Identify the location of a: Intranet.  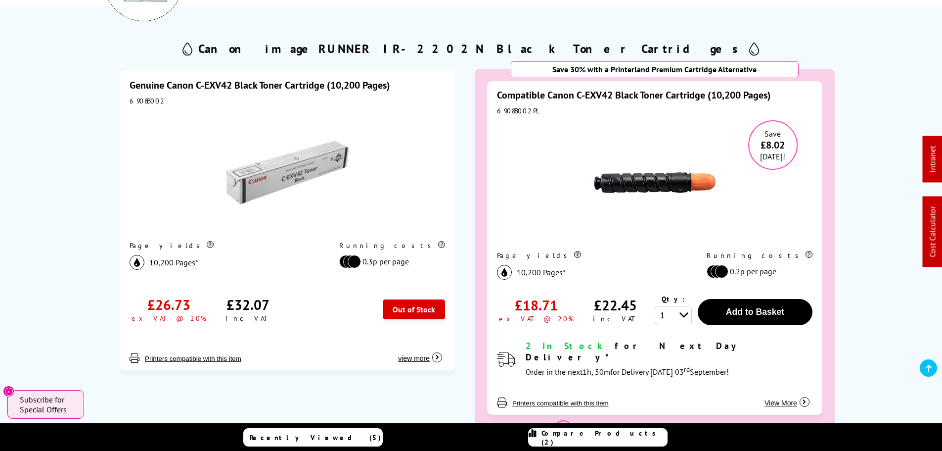
(933, 159).